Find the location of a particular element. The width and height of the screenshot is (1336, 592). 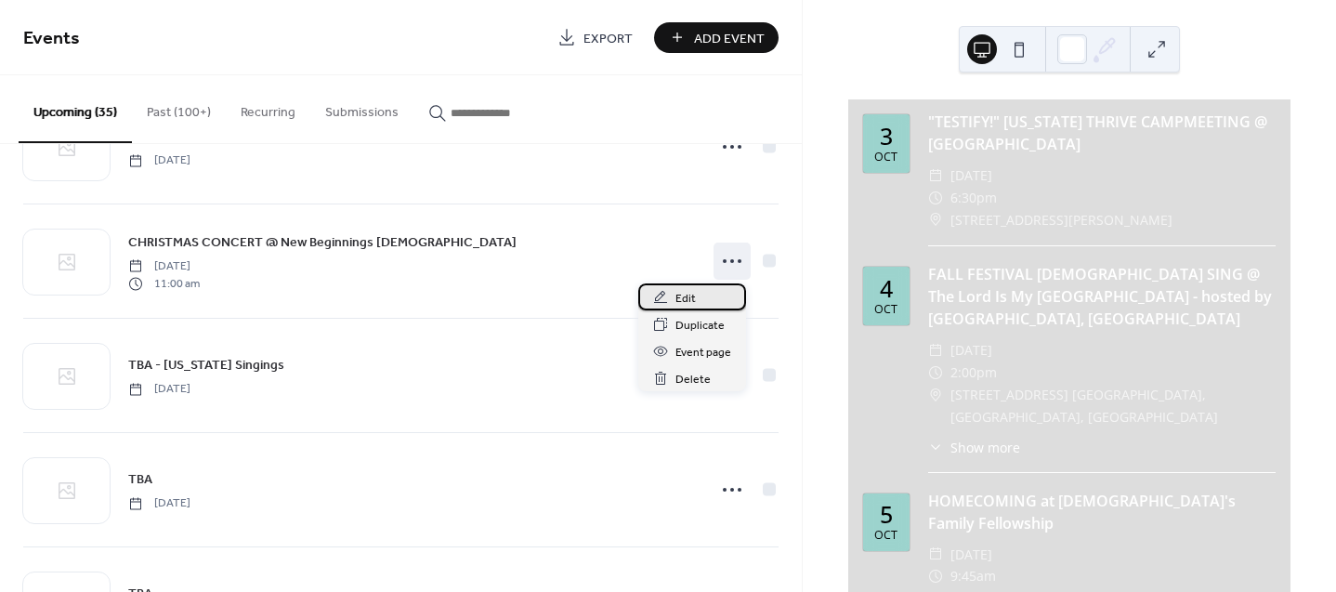

span: Edit is located at coordinates (686, 298).